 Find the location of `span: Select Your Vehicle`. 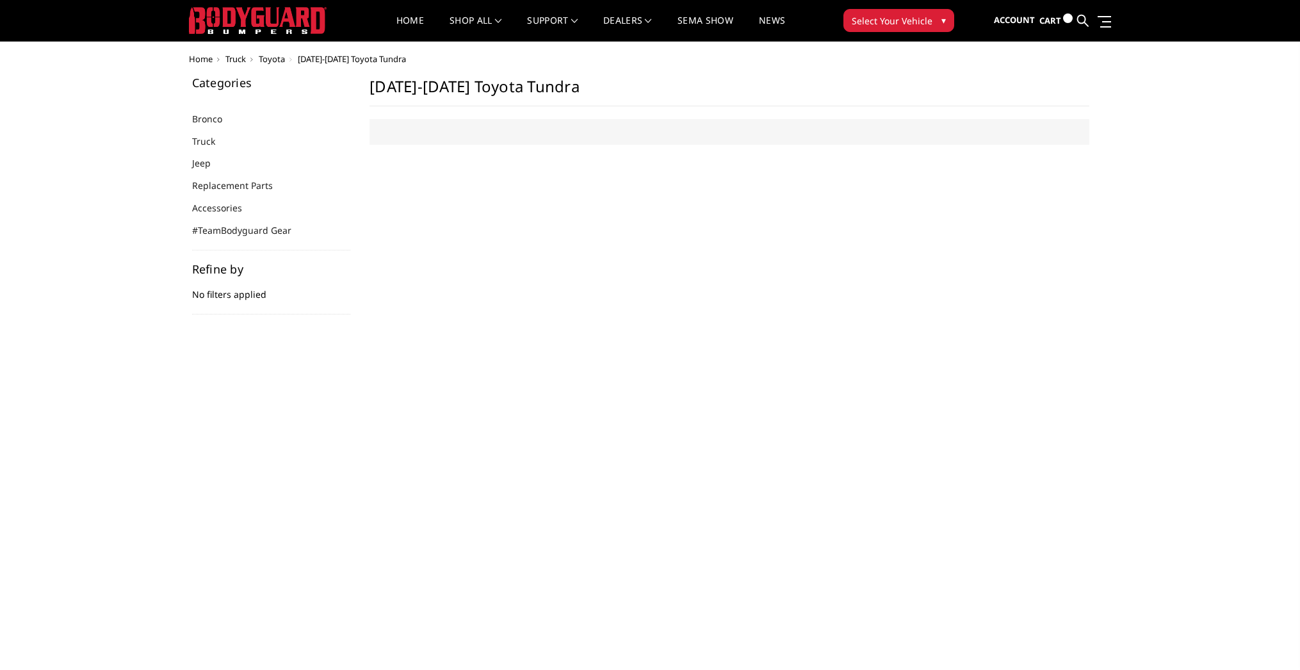

span: Select Your Vehicle is located at coordinates (892, 20).